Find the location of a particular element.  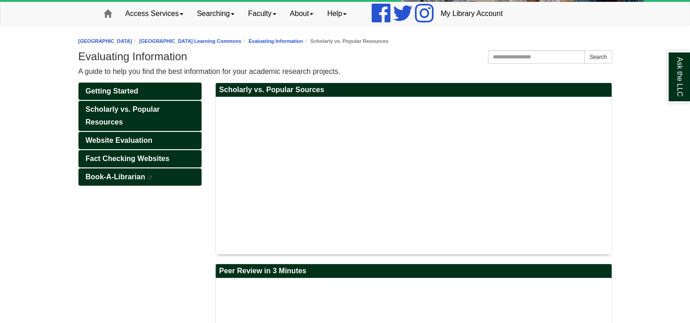

a: Getting Started is located at coordinates (140, 91).